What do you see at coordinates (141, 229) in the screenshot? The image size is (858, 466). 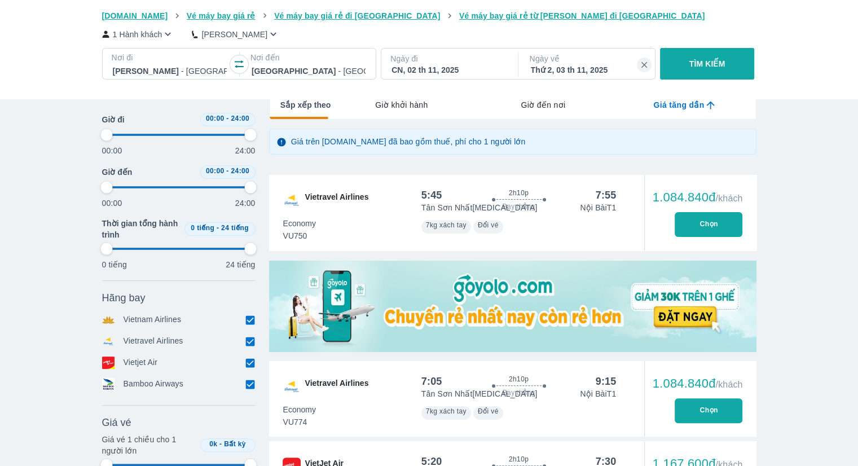 I see `span: Thời gian tổng hành trình` at bounding box center [141, 229].